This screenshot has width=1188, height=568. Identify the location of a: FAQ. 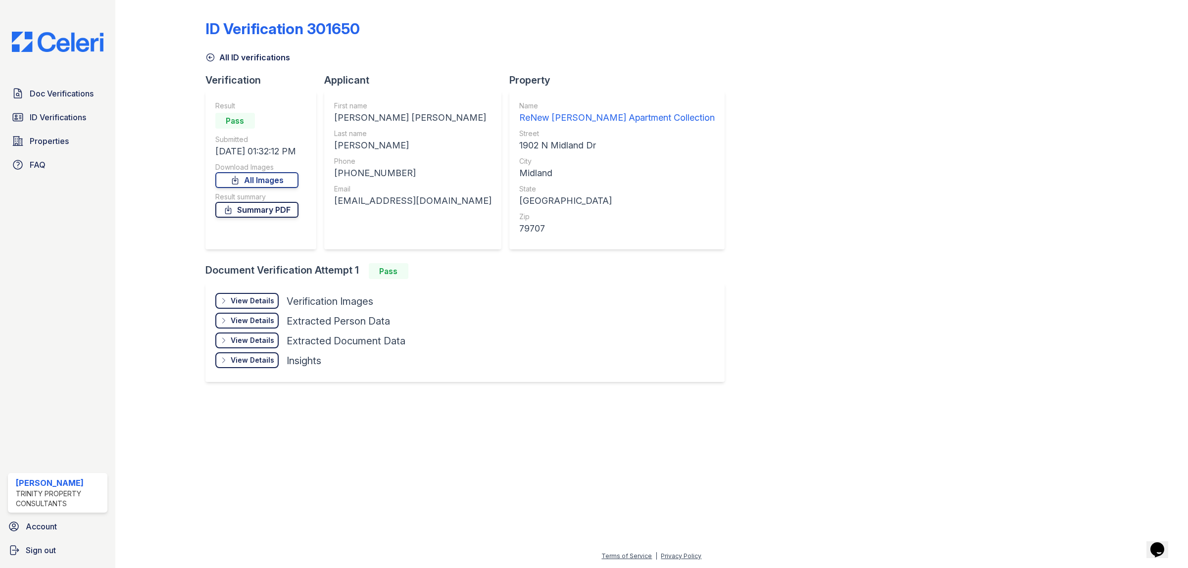
(57, 165).